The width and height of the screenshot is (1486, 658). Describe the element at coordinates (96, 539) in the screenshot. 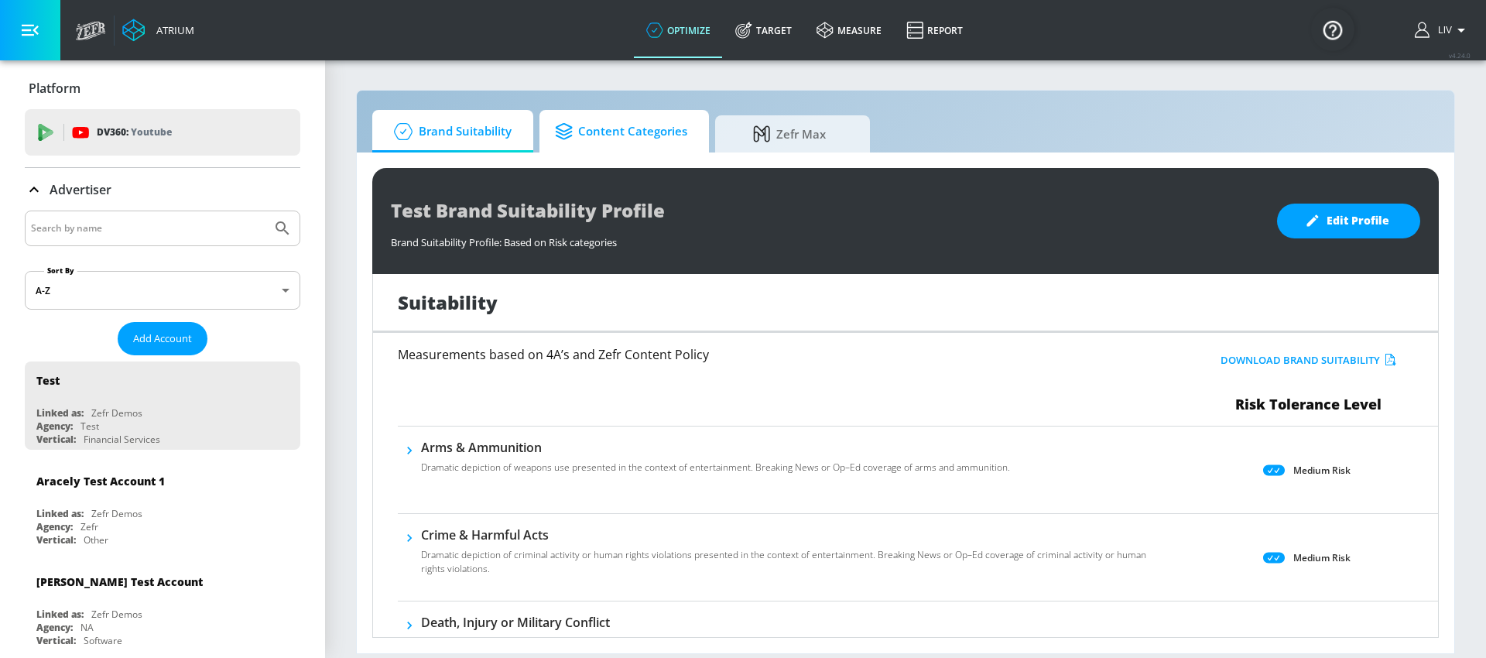

I see `div: Other` at that location.